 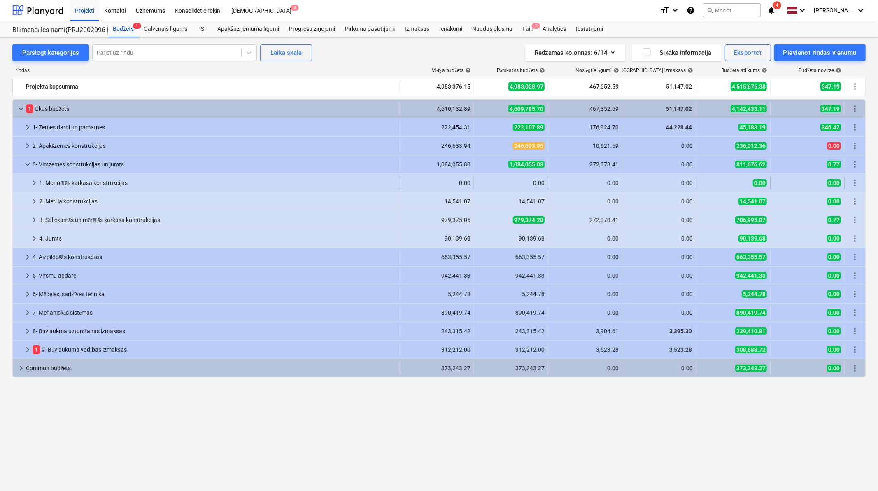 I want to click on a: Naudas plūsma, so click(x=493, y=29).